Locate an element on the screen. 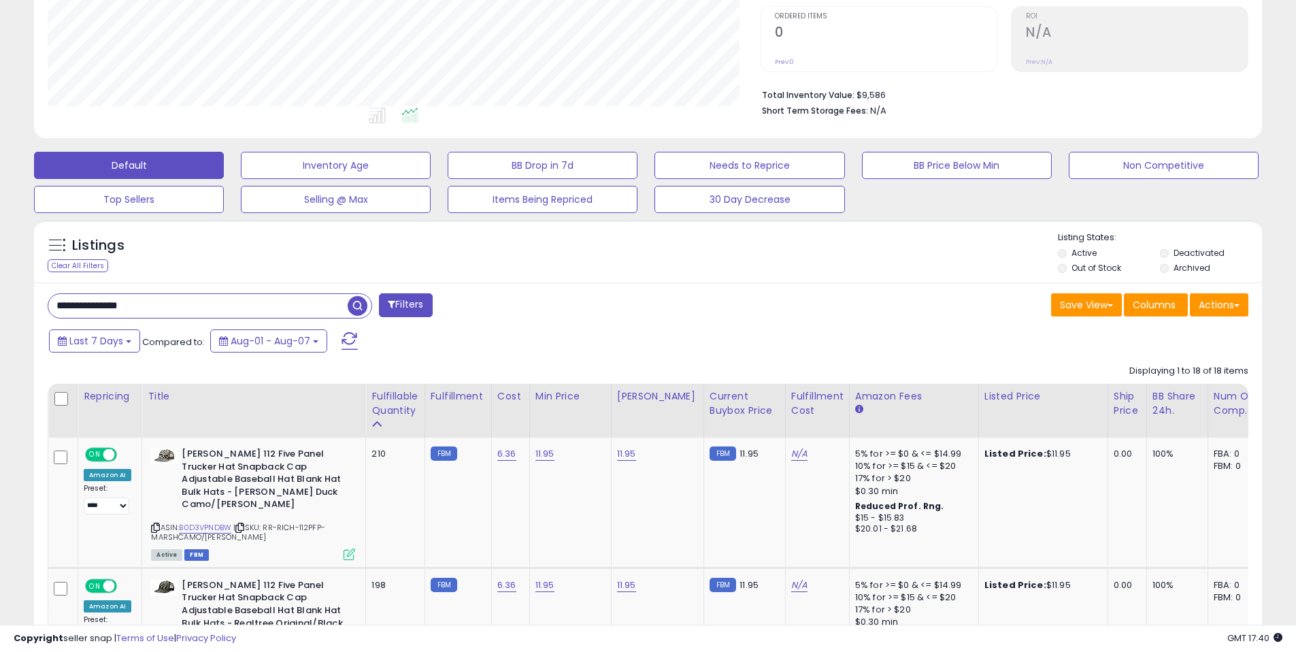 The height and width of the screenshot is (652, 1296). label: Out of Stock is located at coordinates (1096, 267).